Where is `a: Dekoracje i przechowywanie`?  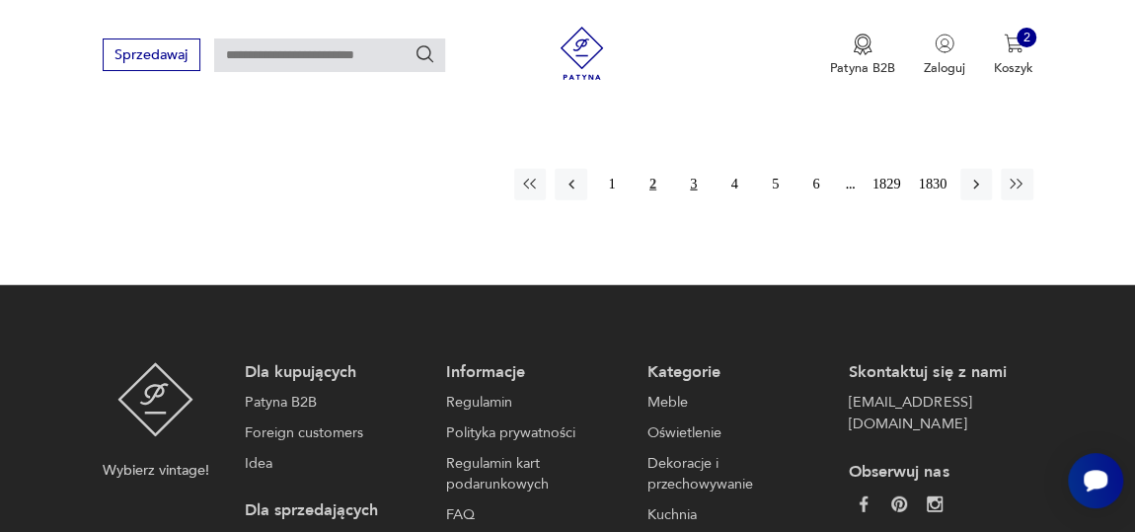
a: Dekoracje i przechowywanie is located at coordinates (734, 474).